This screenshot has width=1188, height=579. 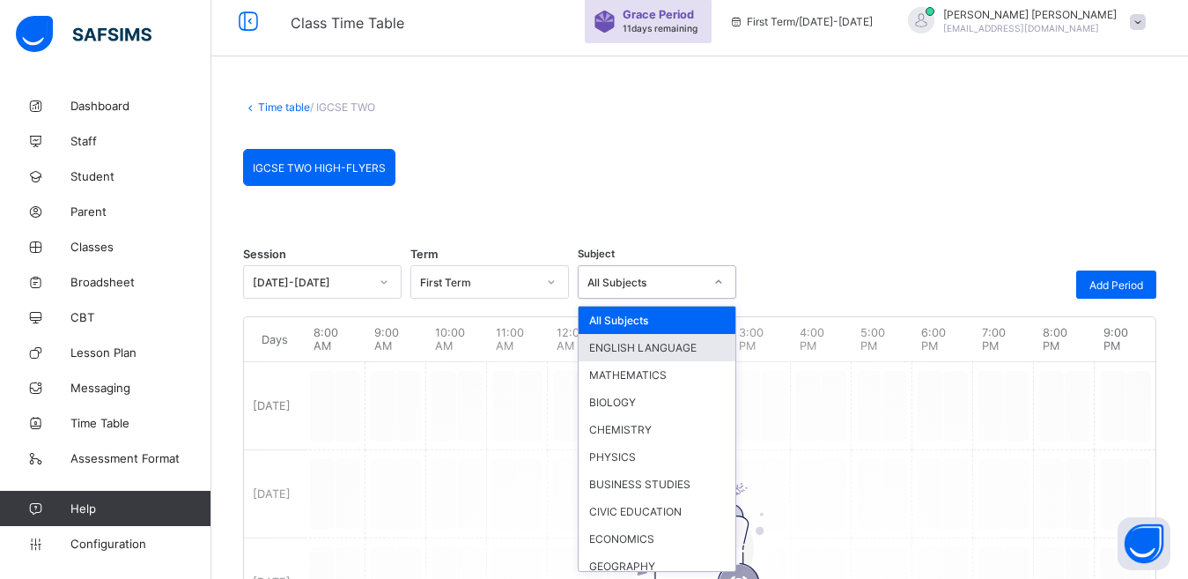 I want to click on div: MATHEMATICS, so click(x=657, y=374).